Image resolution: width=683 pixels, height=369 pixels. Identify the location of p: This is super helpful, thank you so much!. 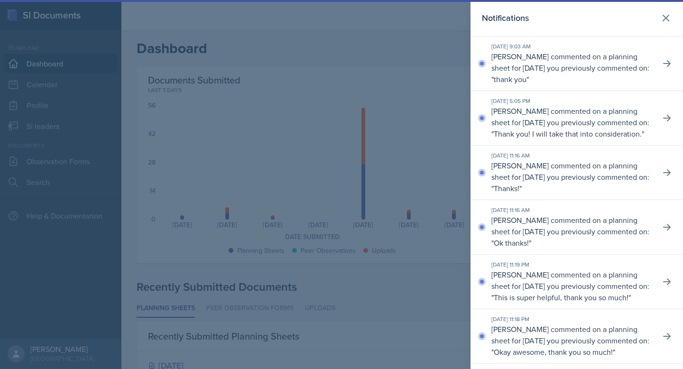
(561, 297).